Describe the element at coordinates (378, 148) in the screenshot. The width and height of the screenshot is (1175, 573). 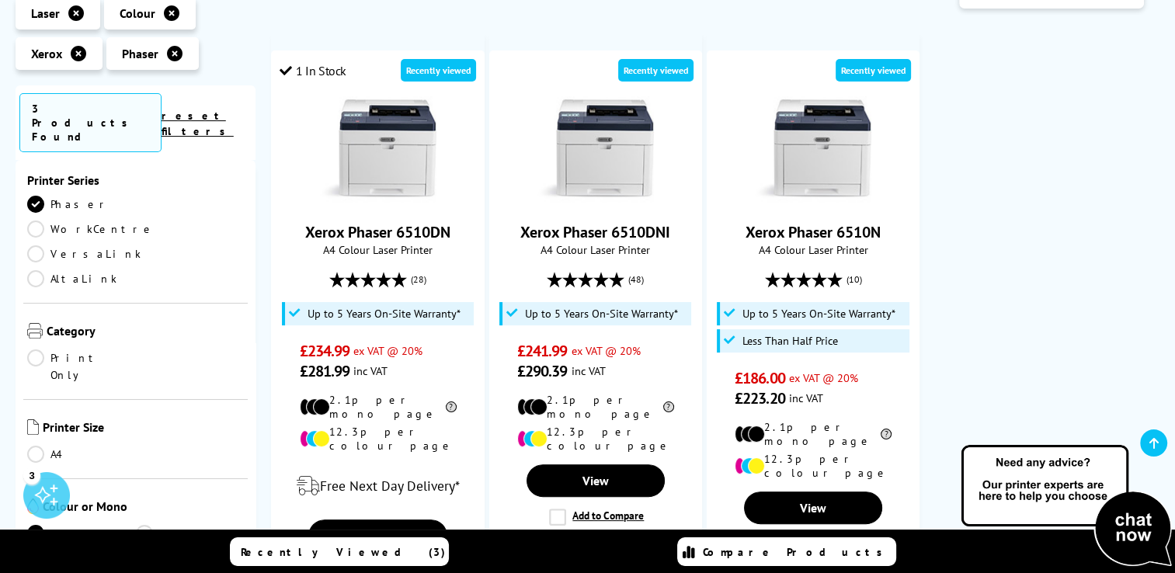
I see `img: Xerox Phaser 6510DN` at that location.